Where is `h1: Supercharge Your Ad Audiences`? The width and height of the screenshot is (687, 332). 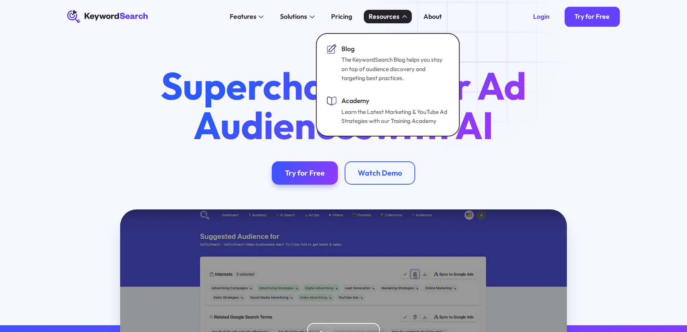 h1: Supercharge Your Ad Audiences is located at coordinates (344, 105).